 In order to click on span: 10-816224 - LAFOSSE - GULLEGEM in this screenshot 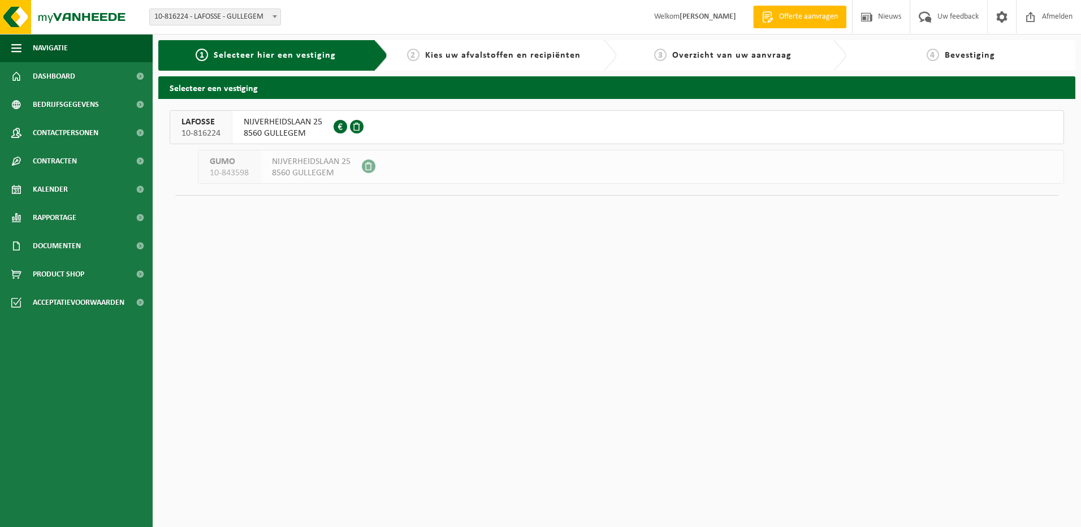, I will do `click(215, 17)`.